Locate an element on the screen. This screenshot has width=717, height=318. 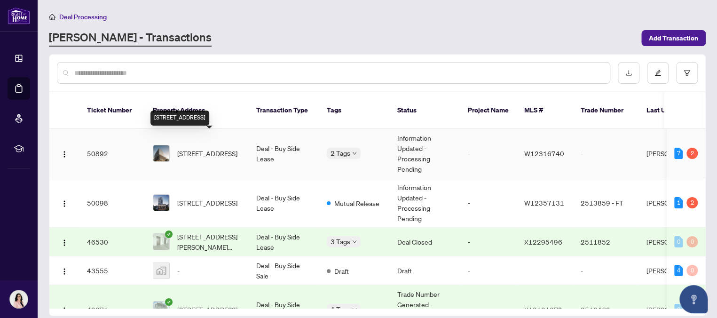
td: 2511852 is located at coordinates (606, 242).